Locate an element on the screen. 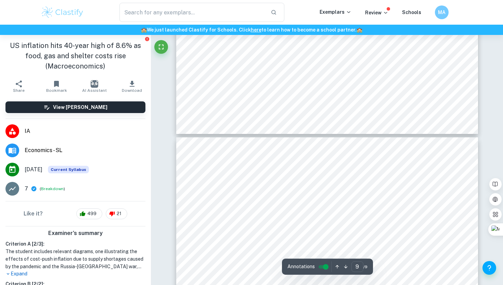 This screenshot has height=285, width=503. h6: MA is located at coordinates (442, 12).